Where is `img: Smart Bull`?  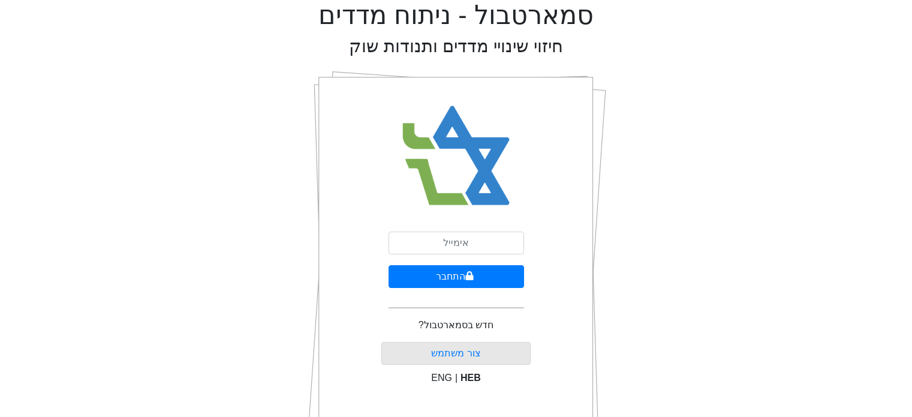
img: Smart Bull is located at coordinates (455, 156).